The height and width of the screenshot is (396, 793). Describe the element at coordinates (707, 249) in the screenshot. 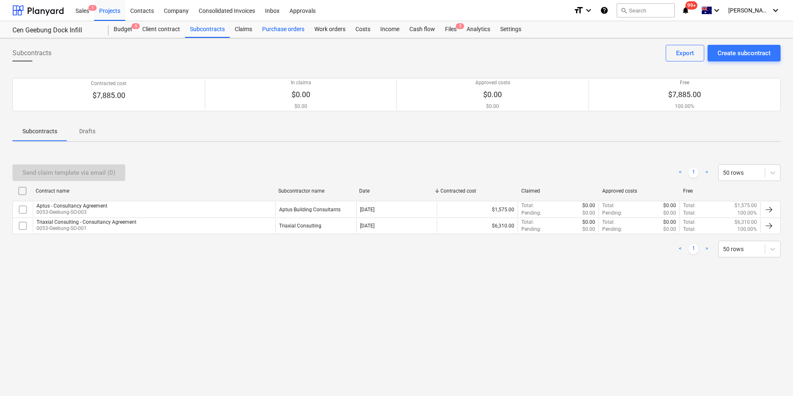

I see `a: Next page` at that location.